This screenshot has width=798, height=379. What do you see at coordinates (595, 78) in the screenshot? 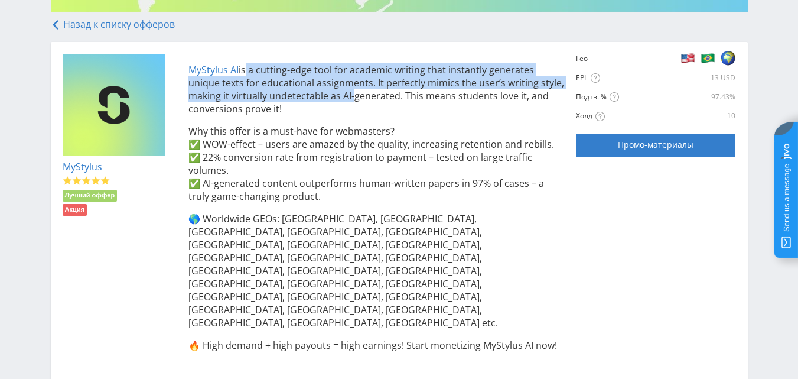
I see `div: EPL` at bounding box center [595, 78].